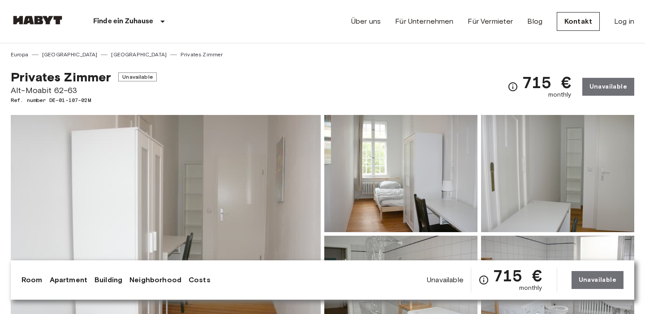  What do you see at coordinates (490, 21) in the screenshot?
I see `a: Für Vermieter` at bounding box center [490, 21].